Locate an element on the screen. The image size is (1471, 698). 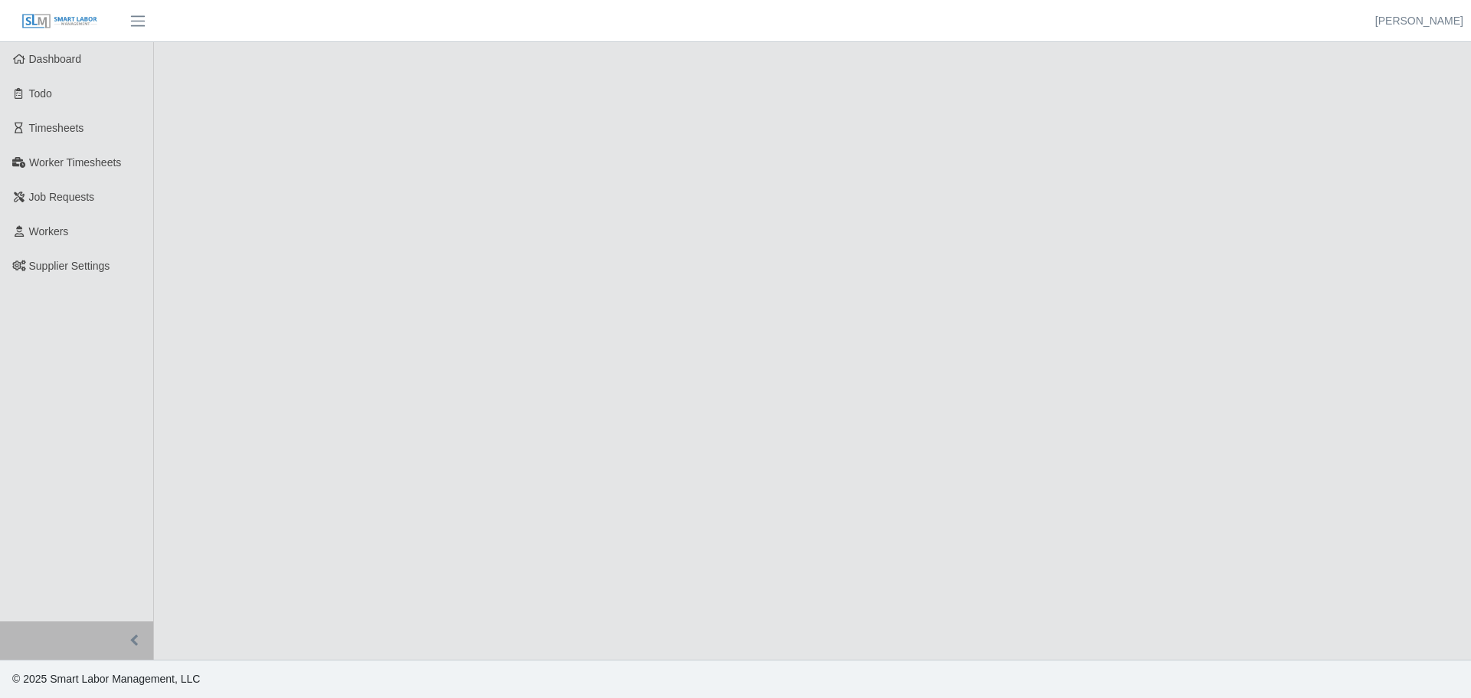
span: Timesheets is located at coordinates (57, 128).